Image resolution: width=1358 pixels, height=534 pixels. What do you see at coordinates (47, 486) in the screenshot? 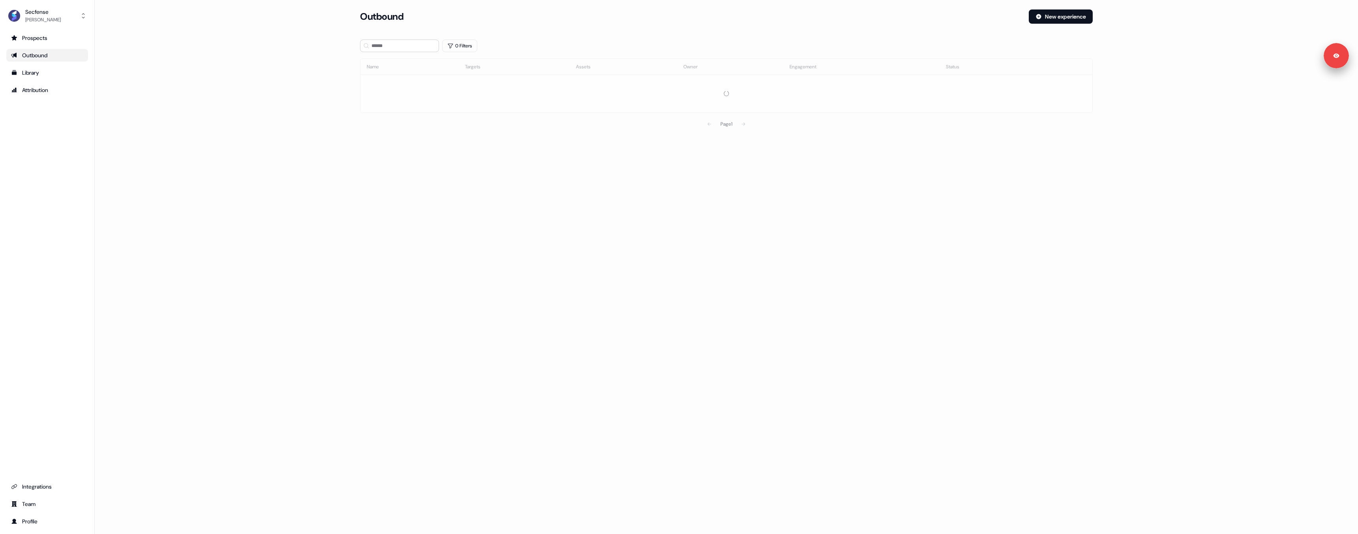
I see `div: Integrations` at bounding box center [47, 486].